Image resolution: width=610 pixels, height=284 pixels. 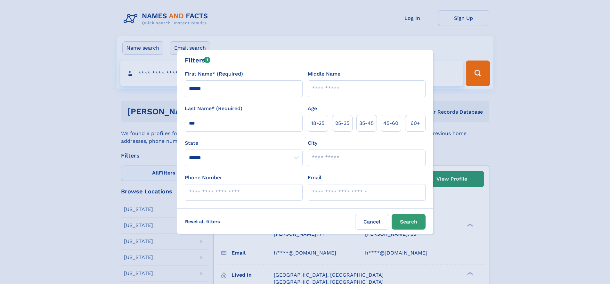 I want to click on label: First Name* (Required), so click(x=214, y=74).